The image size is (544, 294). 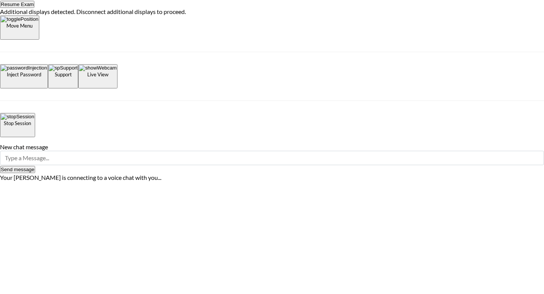 What do you see at coordinates (63, 76) in the screenshot?
I see `button: Support` at bounding box center [63, 76].